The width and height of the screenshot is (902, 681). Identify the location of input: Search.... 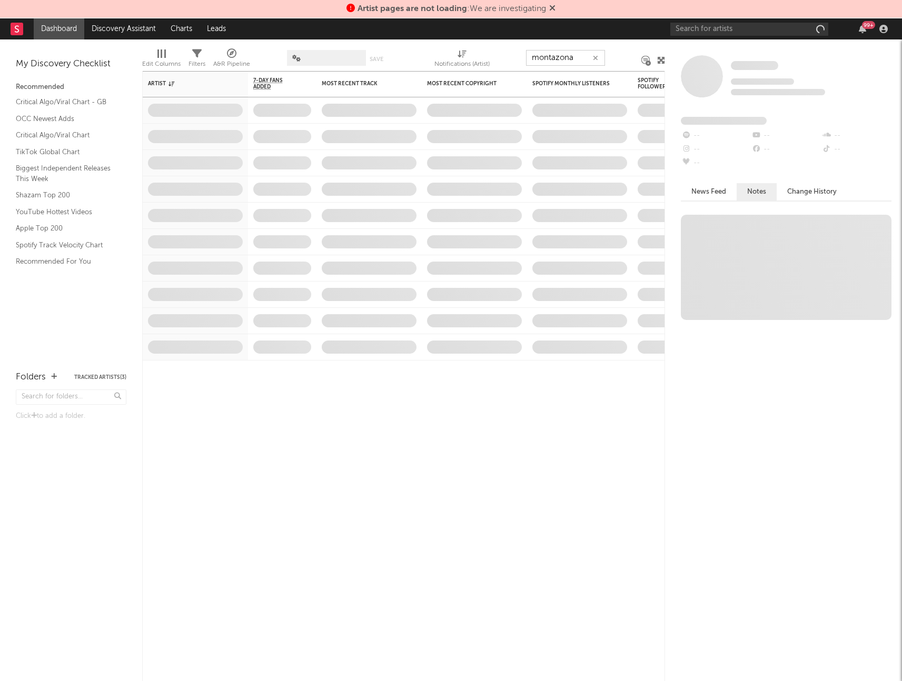
(565, 58).